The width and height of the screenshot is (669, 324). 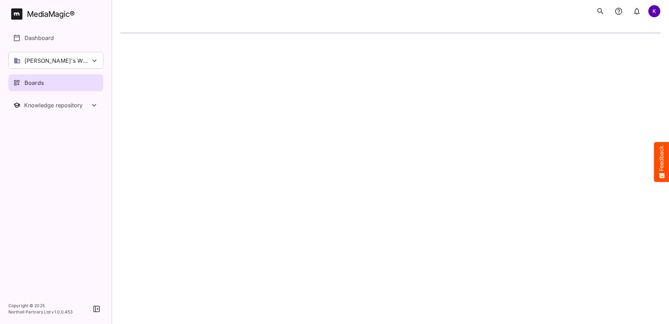 I want to click on nav: Knowledge repository, so click(x=56, y=105).